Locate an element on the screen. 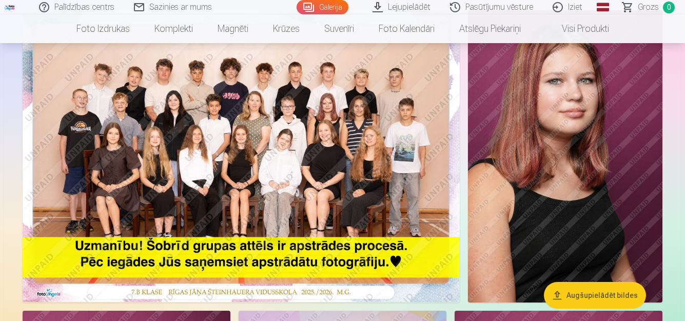 The image size is (685, 321). img: /fa1 is located at coordinates (10, 7).